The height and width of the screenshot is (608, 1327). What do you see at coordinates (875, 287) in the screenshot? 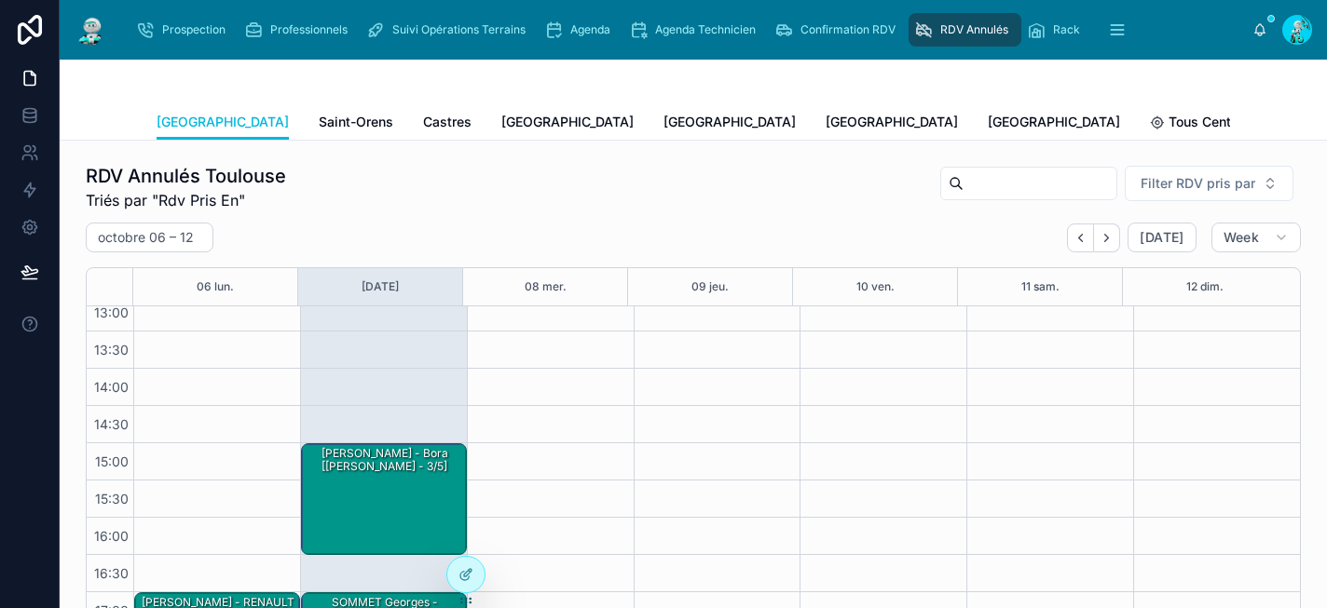
I see `button: 10 ven.` at bounding box center [875, 287].